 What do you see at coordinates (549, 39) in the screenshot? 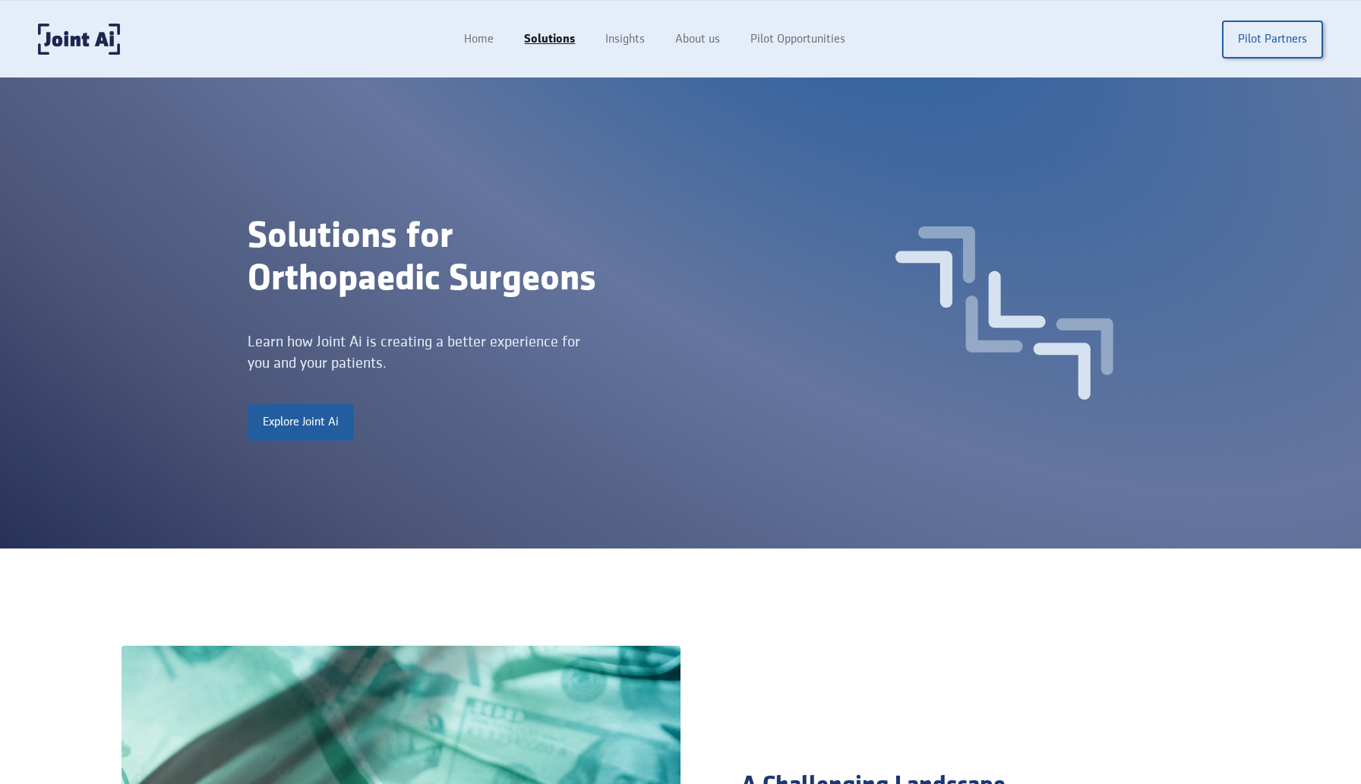
I see `a: Solutions` at bounding box center [549, 39].